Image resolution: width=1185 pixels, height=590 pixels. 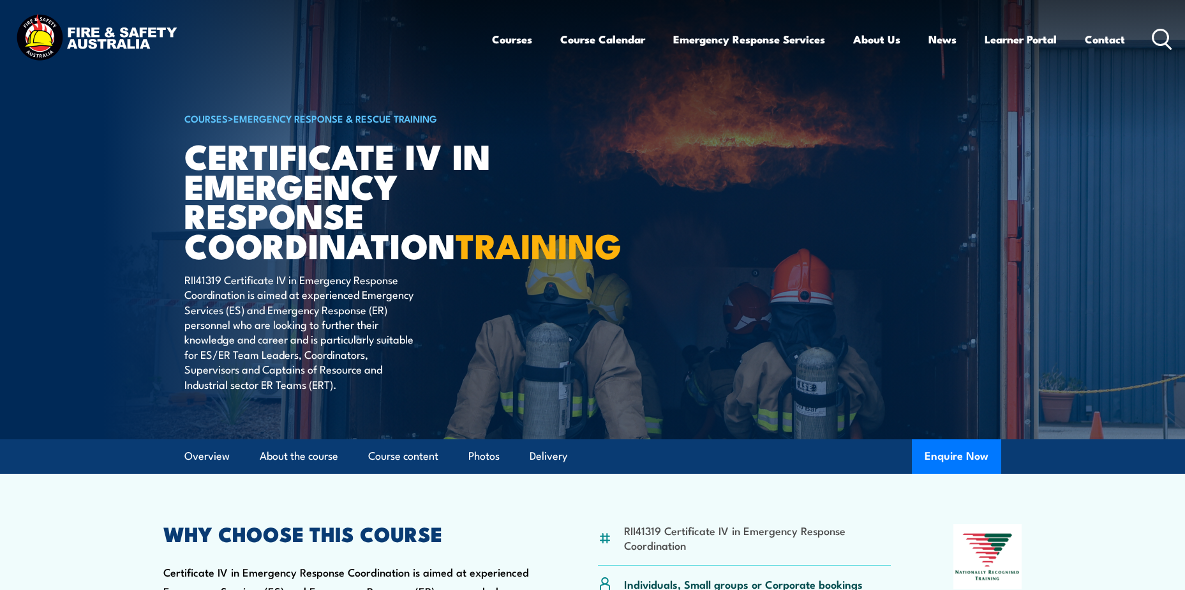 I want to click on p: RII41319 Certificate IV in Emergency Response Coordination is aimed at experienced Emergency Serv..., so click(x=301, y=331).